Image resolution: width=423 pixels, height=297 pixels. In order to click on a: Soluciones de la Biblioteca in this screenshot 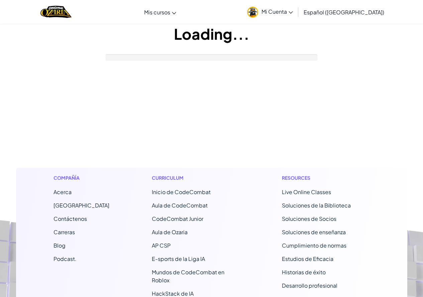, I will do `click(317, 205)`.